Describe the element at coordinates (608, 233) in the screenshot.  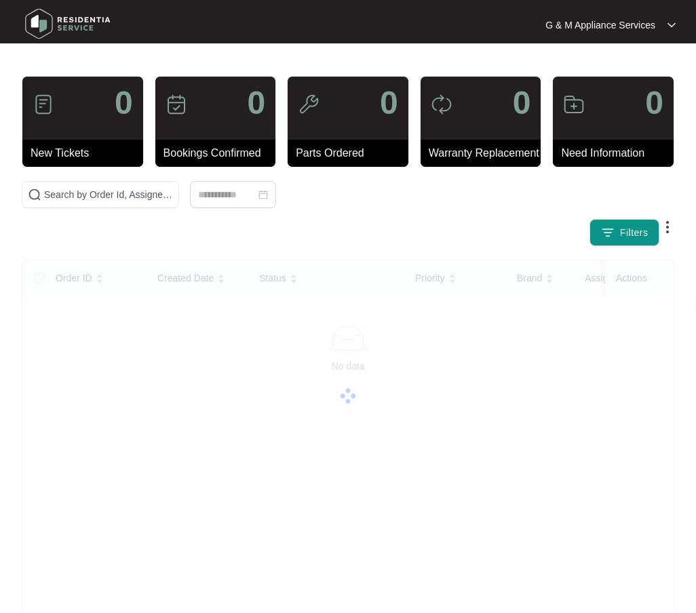
I see `img: filter icon` at that location.